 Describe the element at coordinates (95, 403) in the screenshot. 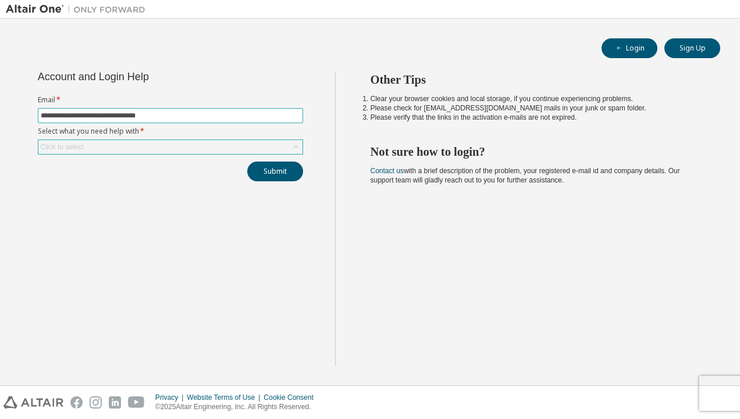

I see `img: instagram.svg` at that location.